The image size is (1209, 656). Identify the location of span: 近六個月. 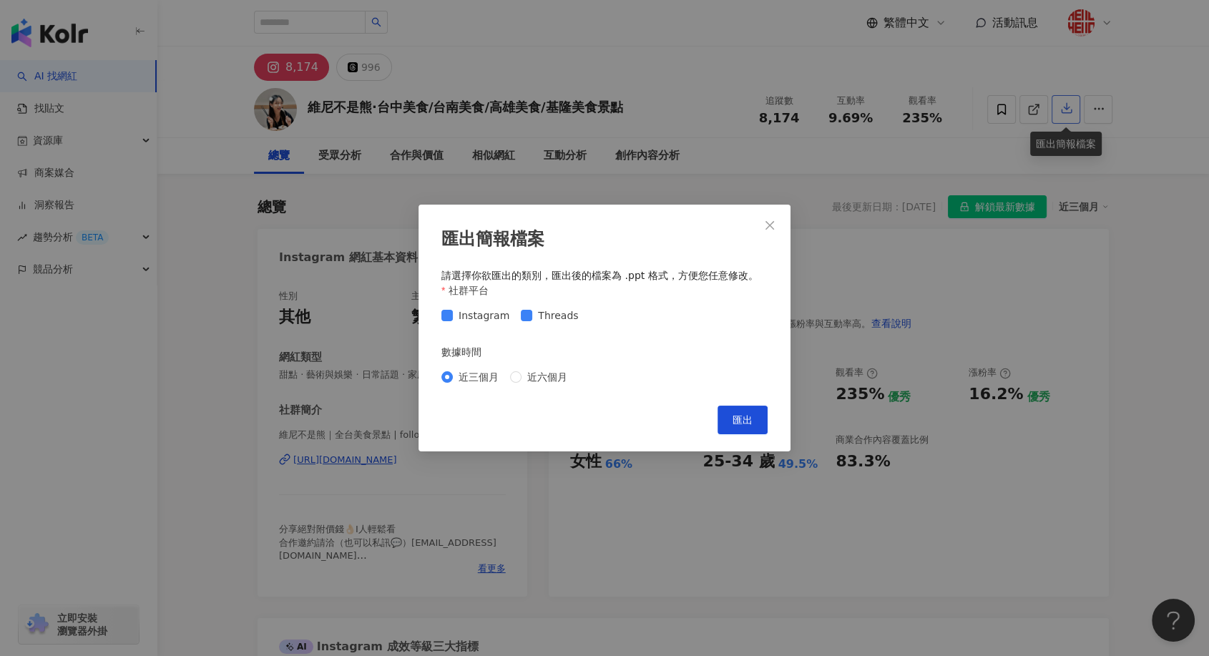
(547, 377).